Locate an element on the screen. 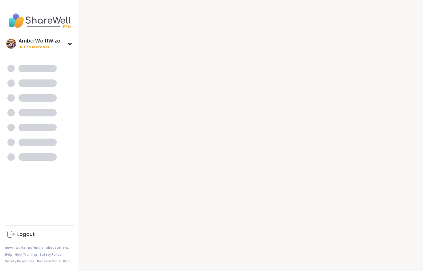  a: Redeem Code is located at coordinates (49, 262).